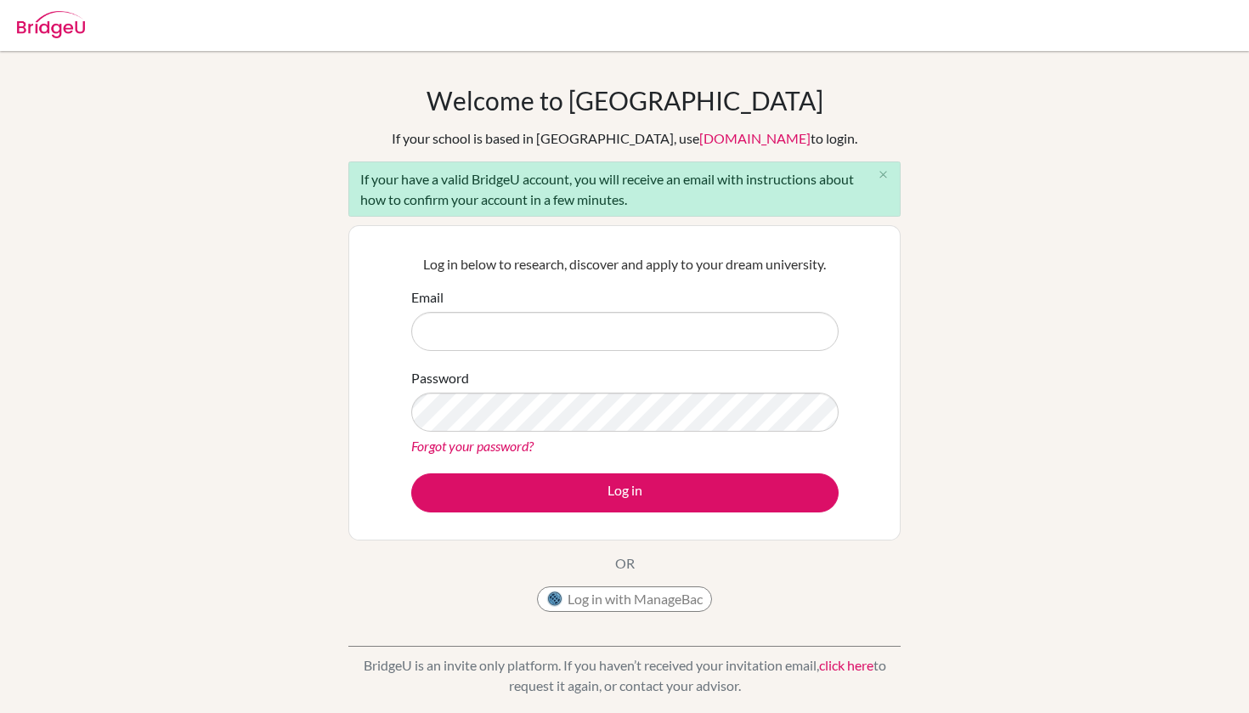 Image resolution: width=1249 pixels, height=713 pixels. What do you see at coordinates (440, 378) in the screenshot?
I see `label: Password` at bounding box center [440, 378].